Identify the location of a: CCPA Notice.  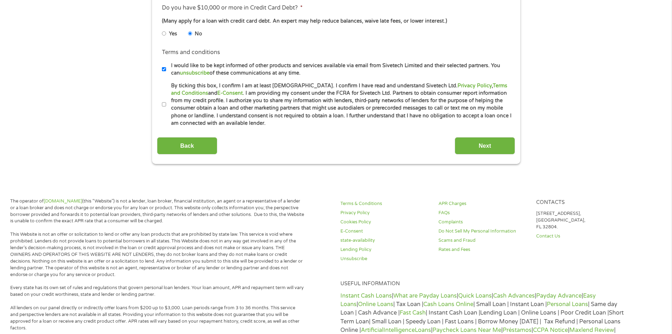
(551, 330).